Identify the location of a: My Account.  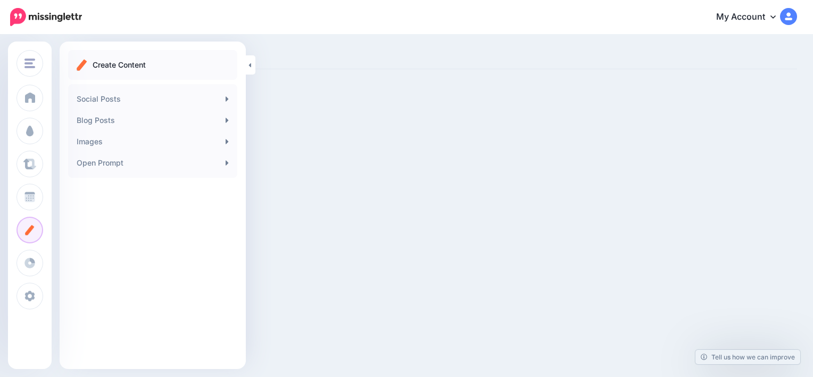
(751, 17).